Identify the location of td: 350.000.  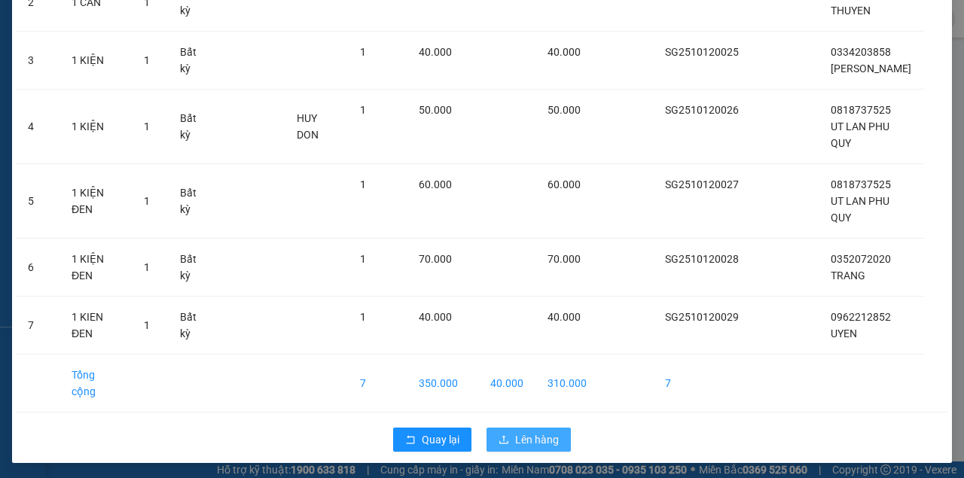
(442, 383).